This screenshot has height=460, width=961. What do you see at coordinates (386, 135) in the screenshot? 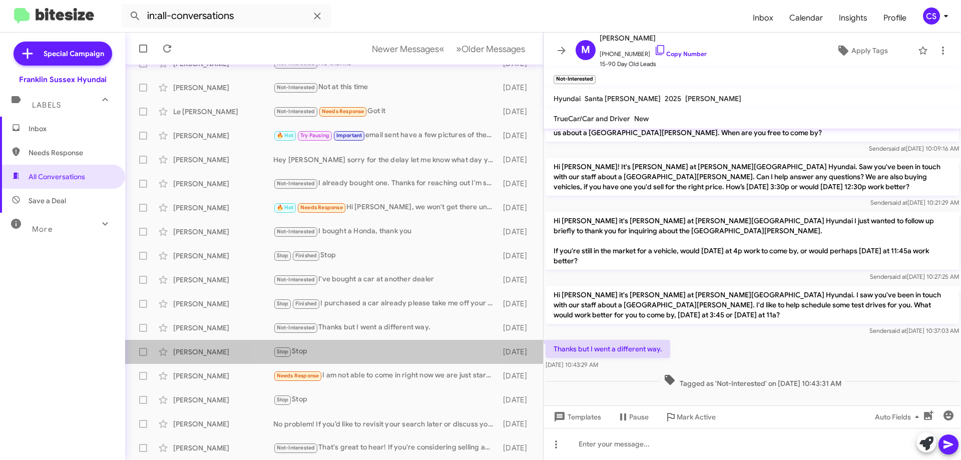
I see `div: email sent have a few pictures of the tucson plus the back and Styrofoam tray being removed. also...` at bounding box center [386, 135].